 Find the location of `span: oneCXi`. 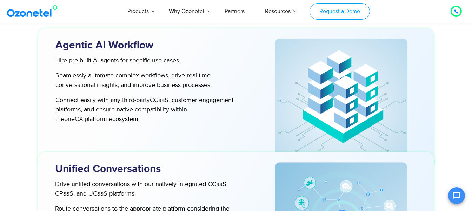

span: oneCXi is located at coordinates (74, 119).